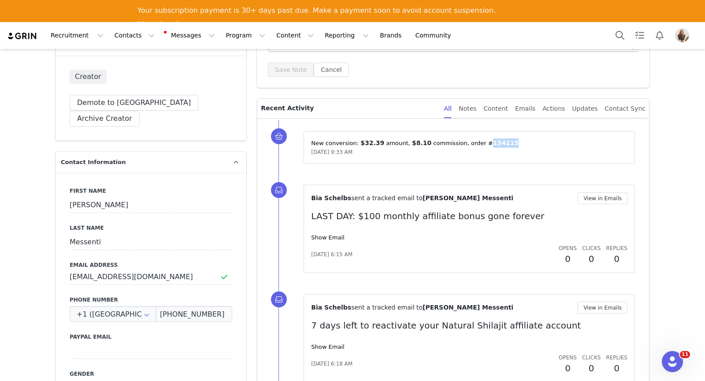 This screenshot has height=381, width=705. I want to click on label: Email Address, so click(151, 265).